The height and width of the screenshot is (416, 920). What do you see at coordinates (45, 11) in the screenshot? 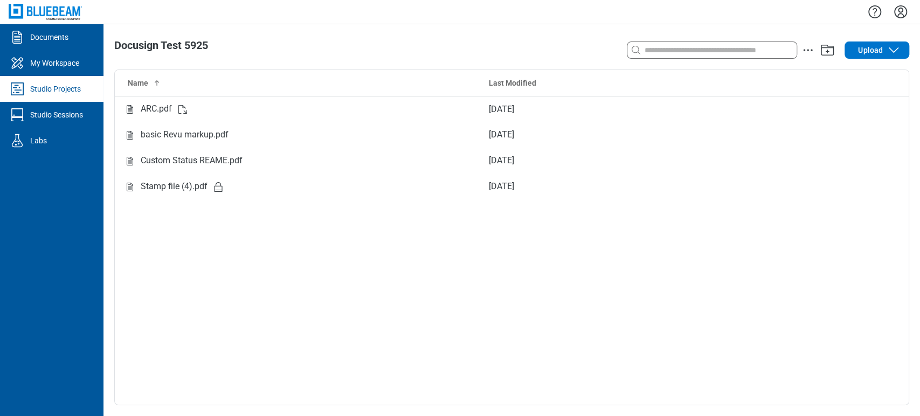
I see `img: Bluebeam, Inc.` at bounding box center [45, 11].